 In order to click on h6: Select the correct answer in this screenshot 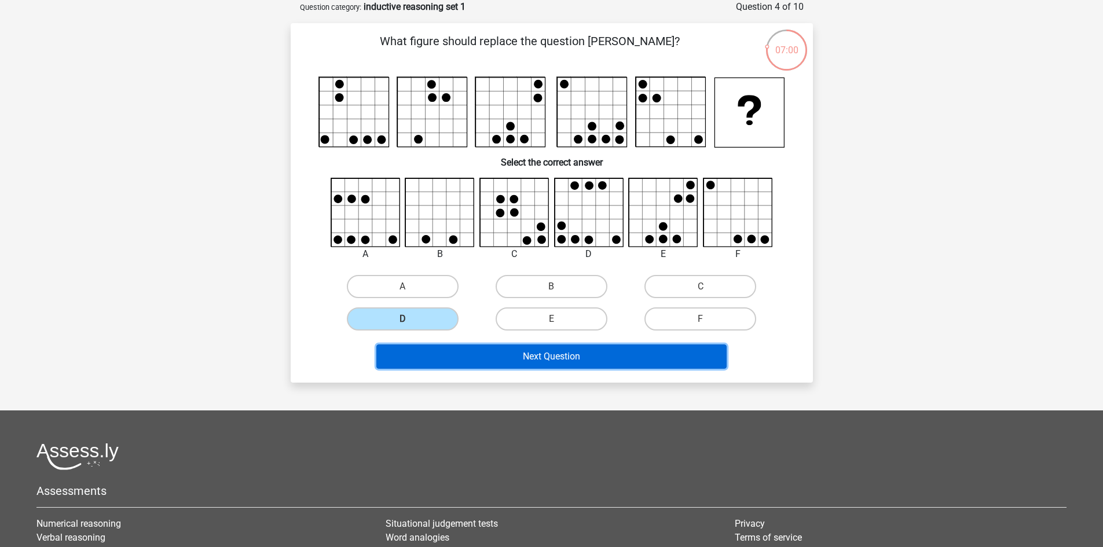, I will do `click(552, 158)`.